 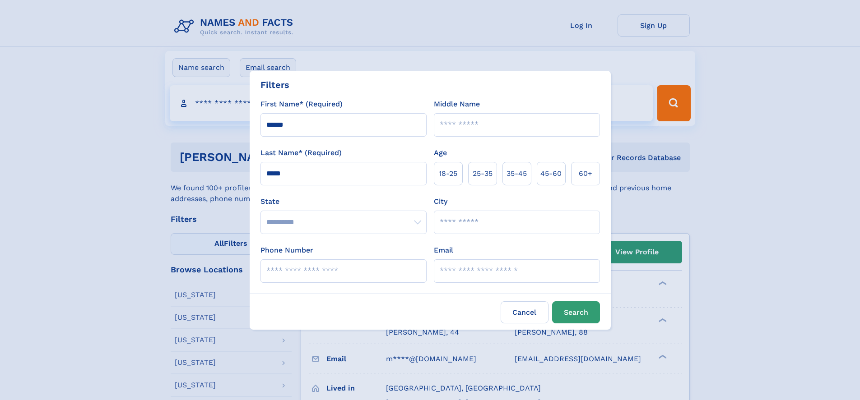 I want to click on button: Search, so click(x=576, y=312).